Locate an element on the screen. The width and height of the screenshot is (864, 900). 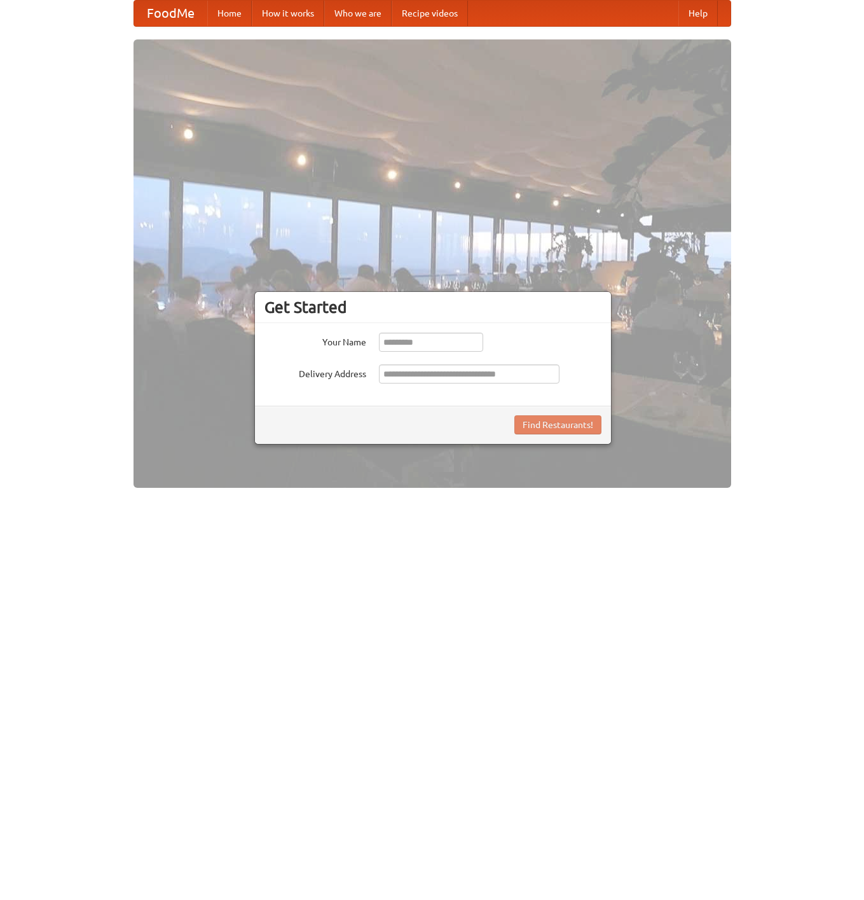
a: Help is located at coordinates (698, 13).